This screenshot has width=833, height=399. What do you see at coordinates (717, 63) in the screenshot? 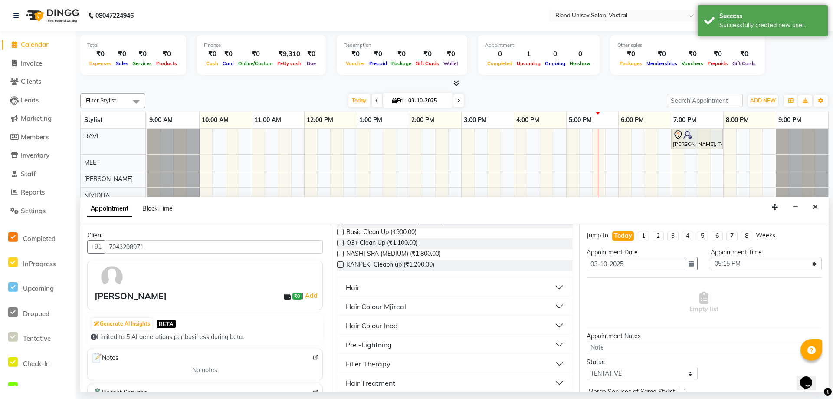
I see `span: Prepaids` at bounding box center [717, 63].